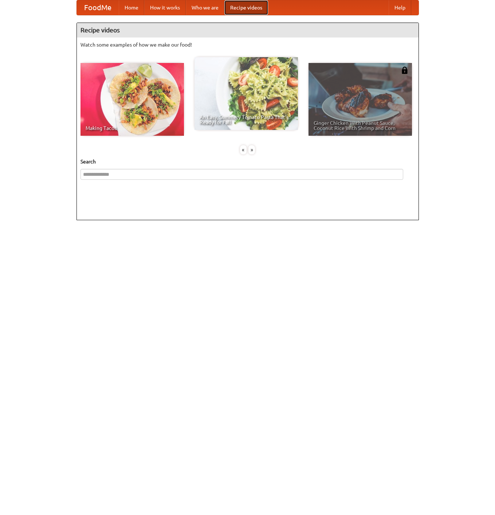 Image resolution: width=495 pixels, height=515 pixels. I want to click on a: How it works, so click(165, 8).